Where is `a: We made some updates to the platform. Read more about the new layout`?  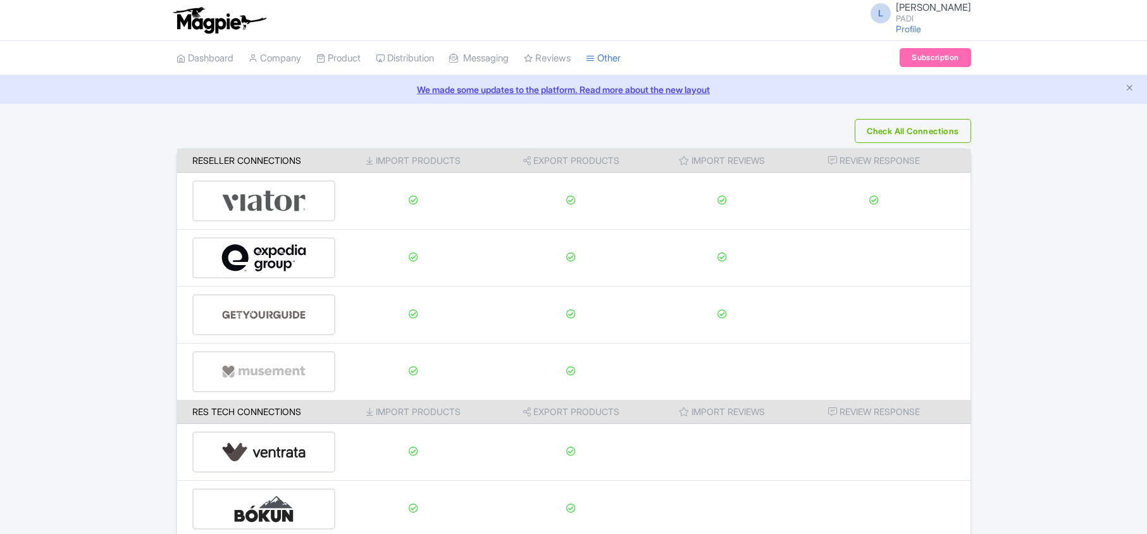
a: We made some updates to the platform. Read more about the new layout is located at coordinates (573, 89).